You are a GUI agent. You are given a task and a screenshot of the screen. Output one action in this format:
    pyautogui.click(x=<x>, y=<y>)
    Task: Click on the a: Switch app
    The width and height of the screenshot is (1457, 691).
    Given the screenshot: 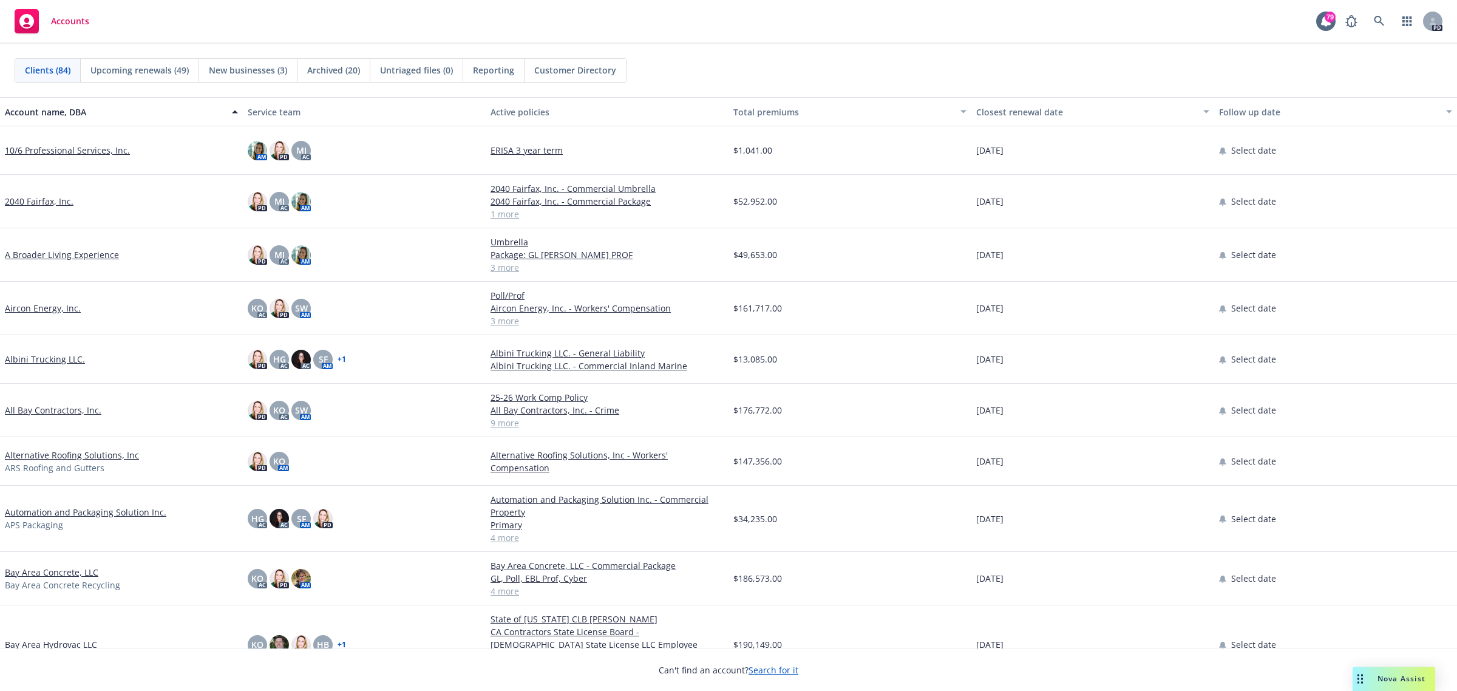 What is the action you would take?
    pyautogui.click(x=1407, y=21)
    